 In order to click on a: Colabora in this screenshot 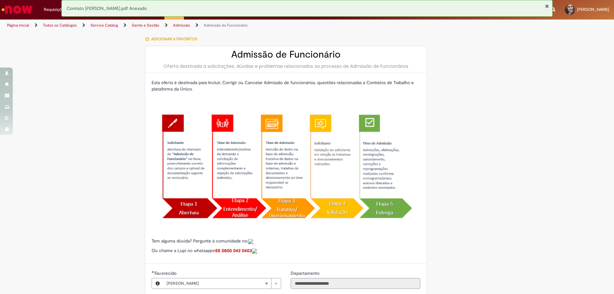, I will do `click(251, 241)`.